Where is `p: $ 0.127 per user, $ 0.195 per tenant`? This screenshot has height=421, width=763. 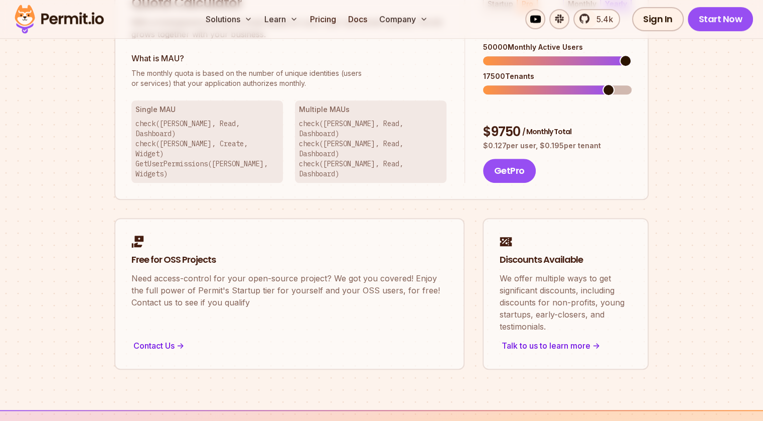
p: $ 0.127 per user, $ 0.195 per tenant is located at coordinates (558, 146).